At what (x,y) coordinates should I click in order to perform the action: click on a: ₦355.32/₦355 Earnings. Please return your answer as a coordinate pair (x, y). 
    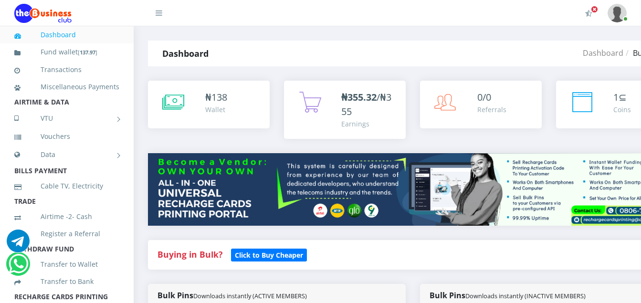
    Looking at the image, I should click on (345, 110).